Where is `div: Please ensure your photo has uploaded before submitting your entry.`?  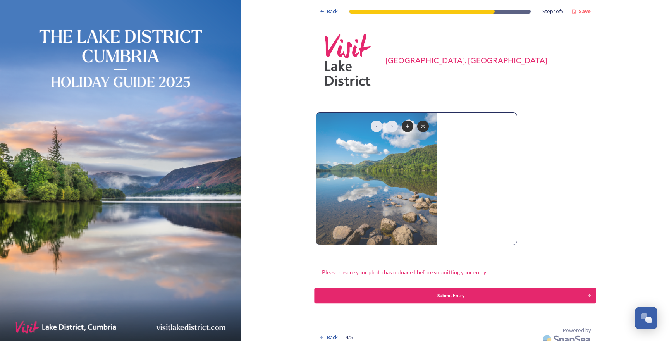 div: Please ensure your photo has uploaded before submitting your entry. is located at coordinates (404, 272).